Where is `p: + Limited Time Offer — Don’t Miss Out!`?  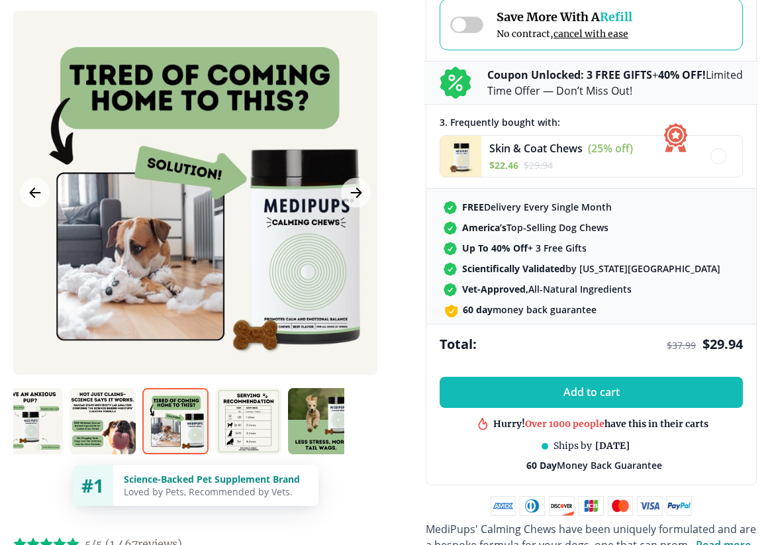 p: + Limited Time Offer — Don’t Miss Out! is located at coordinates (615, 83).